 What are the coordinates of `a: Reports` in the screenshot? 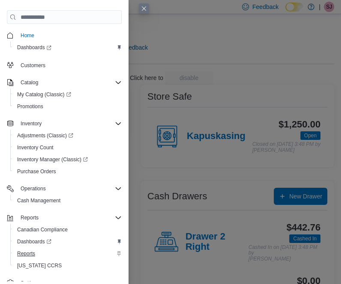 It's located at (26, 254).